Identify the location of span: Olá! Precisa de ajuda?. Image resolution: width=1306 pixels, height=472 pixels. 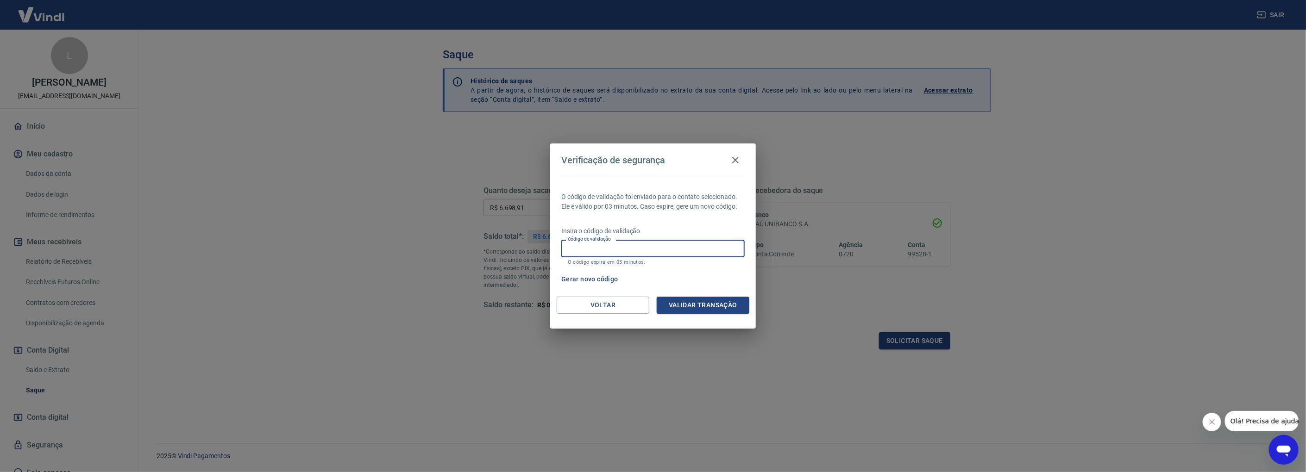
(42, 10).